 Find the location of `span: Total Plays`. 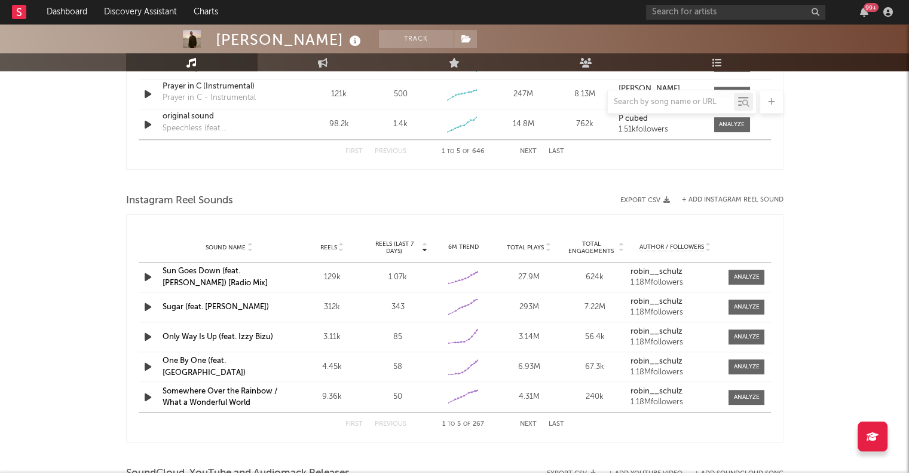

span: Total Plays is located at coordinates (525, 247).